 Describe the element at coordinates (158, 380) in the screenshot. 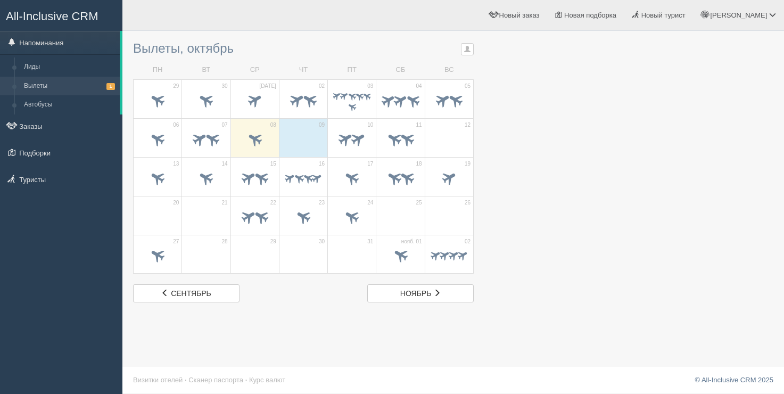

I see `a: Визитки отелей` at that location.